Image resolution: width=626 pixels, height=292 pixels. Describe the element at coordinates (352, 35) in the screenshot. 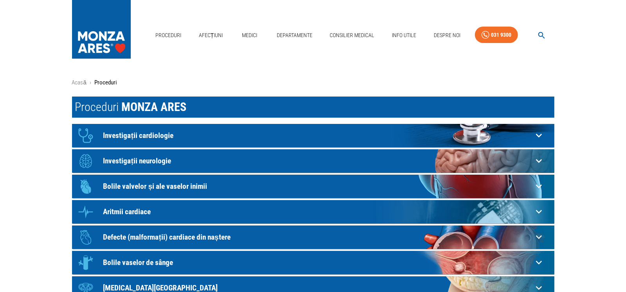

I see `a: Consilier Medical` at that location.